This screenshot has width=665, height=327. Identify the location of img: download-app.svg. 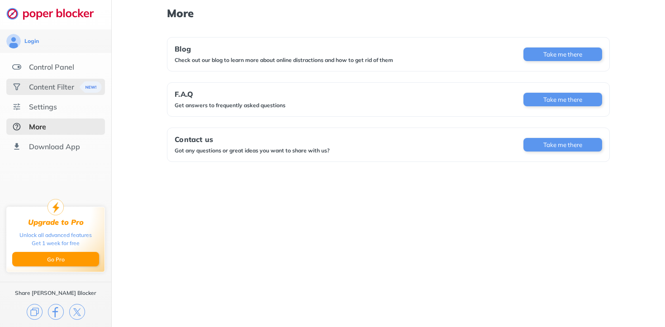
(17, 147).